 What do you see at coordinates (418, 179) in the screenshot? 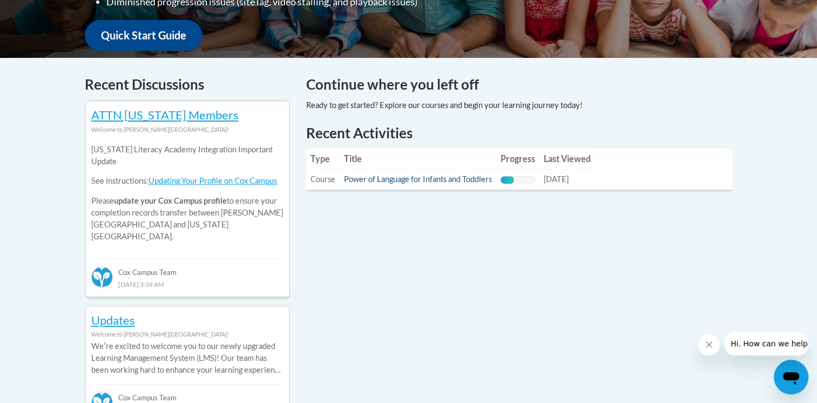
I see `a: Power of Language for Infants and Toddlers` at bounding box center [418, 179].